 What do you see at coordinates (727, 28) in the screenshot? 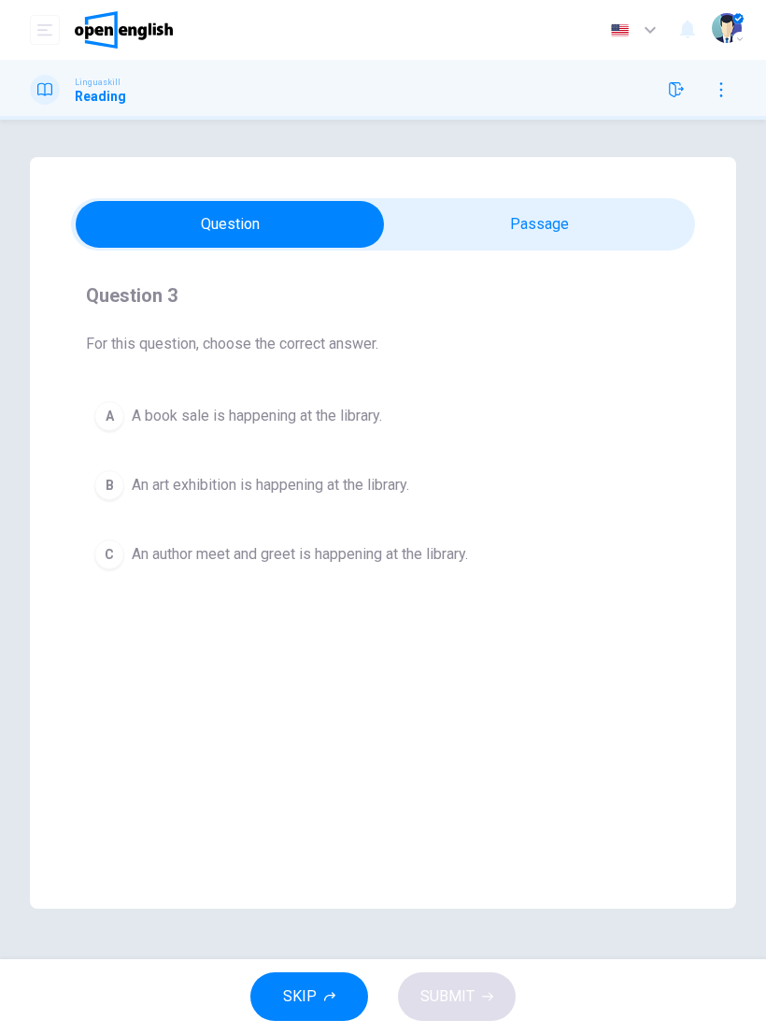
I see `button: Profile picture` at bounding box center [727, 28].